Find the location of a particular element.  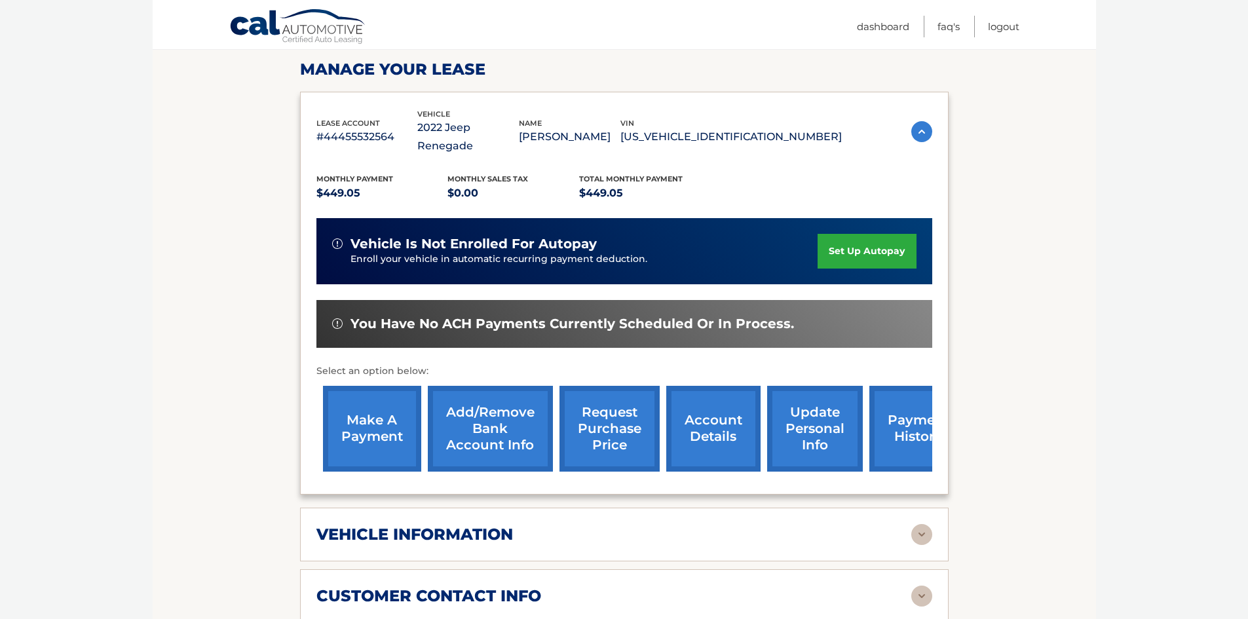

span: vehicle is not enrolled for autopay is located at coordinates (474, 244).